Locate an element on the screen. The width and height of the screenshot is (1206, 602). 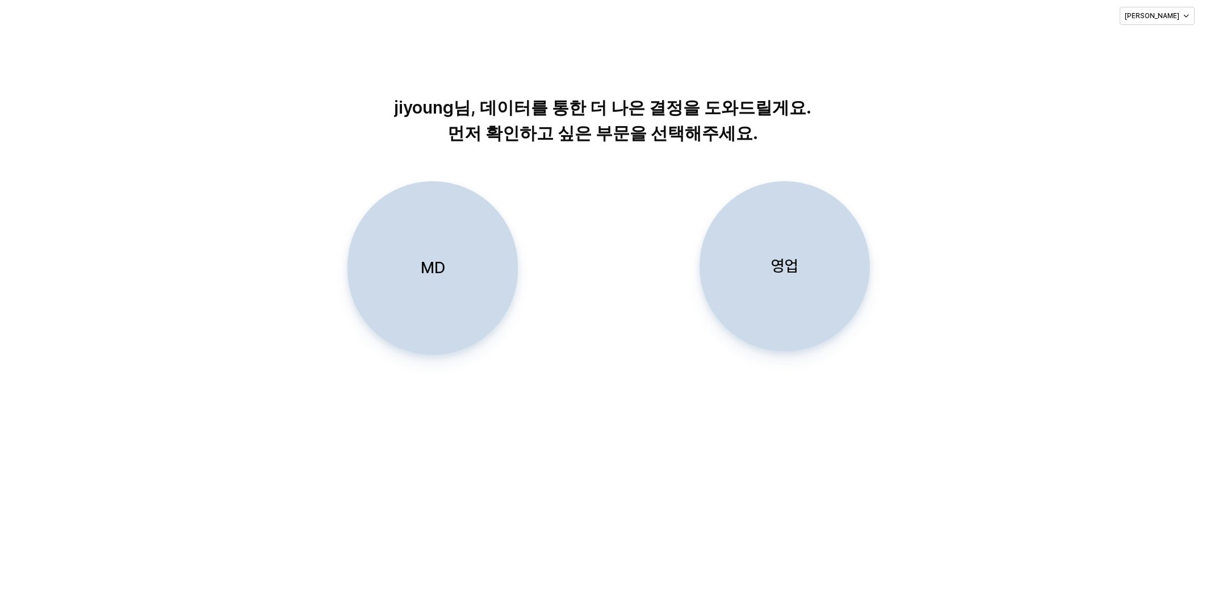
p: jiyoung님, 데이터를 통한 더 나은 결정을 도와드릴게요. 먼저 확인하고 싶은 부문을 선택해주세요. is located at coordinates (602, 120).